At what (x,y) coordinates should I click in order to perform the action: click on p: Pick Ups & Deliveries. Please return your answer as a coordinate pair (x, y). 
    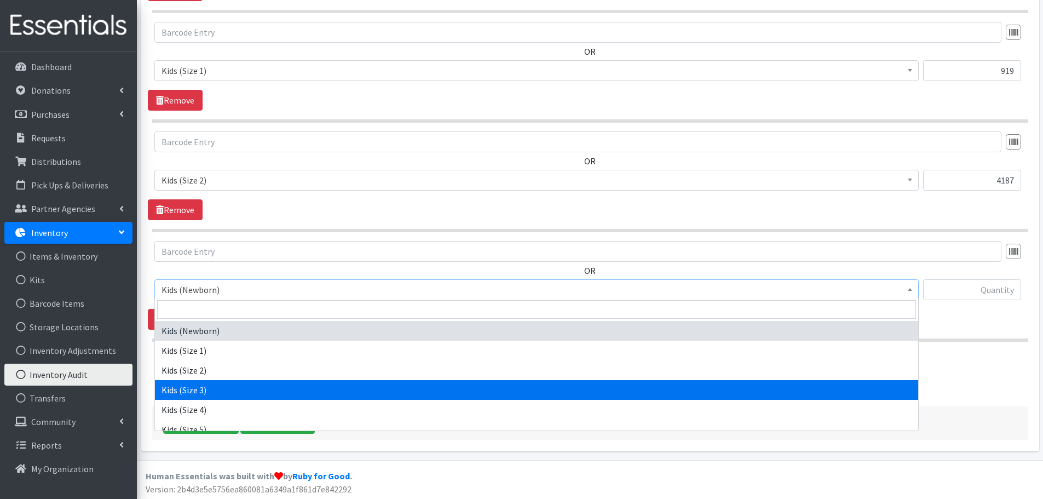
    Looking at the image, I should click on (70, 185).